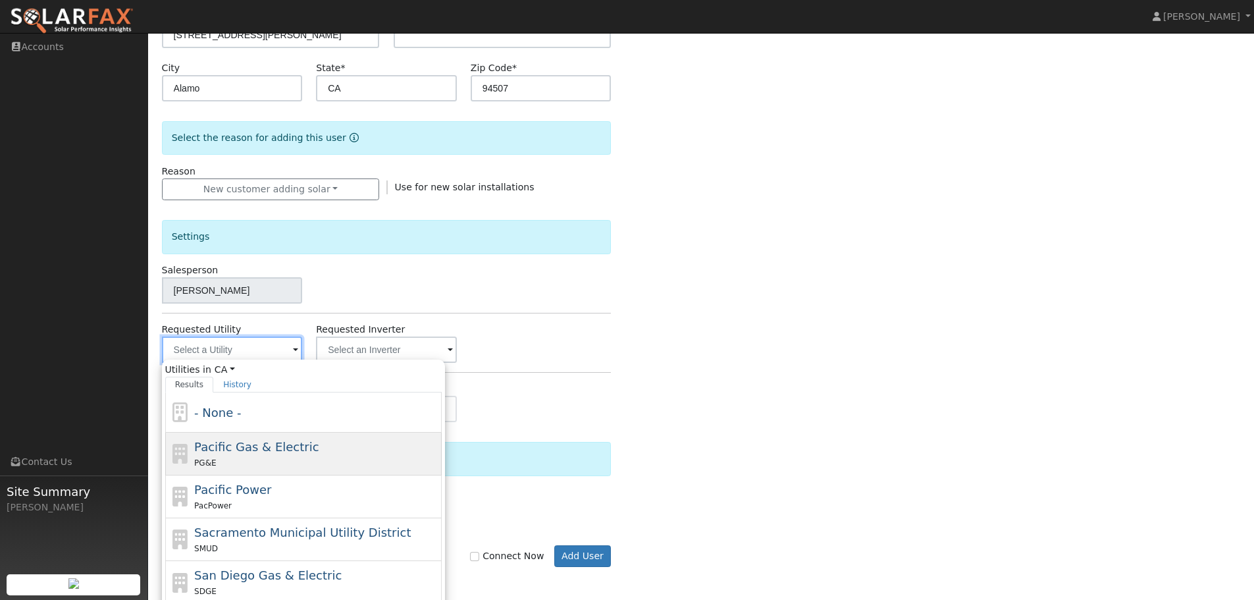 This screenshot has height=600, width=1254. I want to click on span: Site Summary, so click(74, 491).